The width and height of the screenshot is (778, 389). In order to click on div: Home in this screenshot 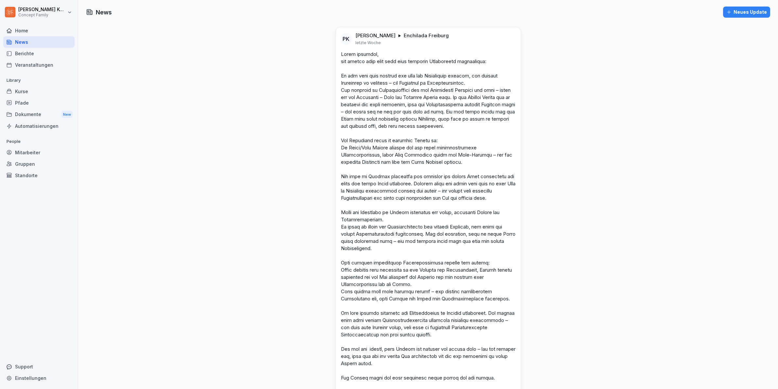, I will do `click(39, 30)`.